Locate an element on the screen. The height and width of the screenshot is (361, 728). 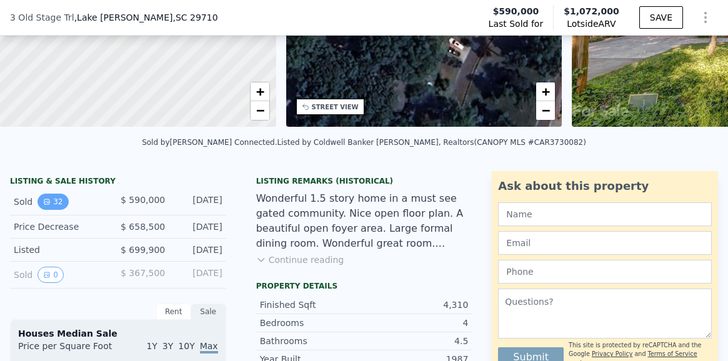
span: $ 699,900 is located at coordinates (143, 250).